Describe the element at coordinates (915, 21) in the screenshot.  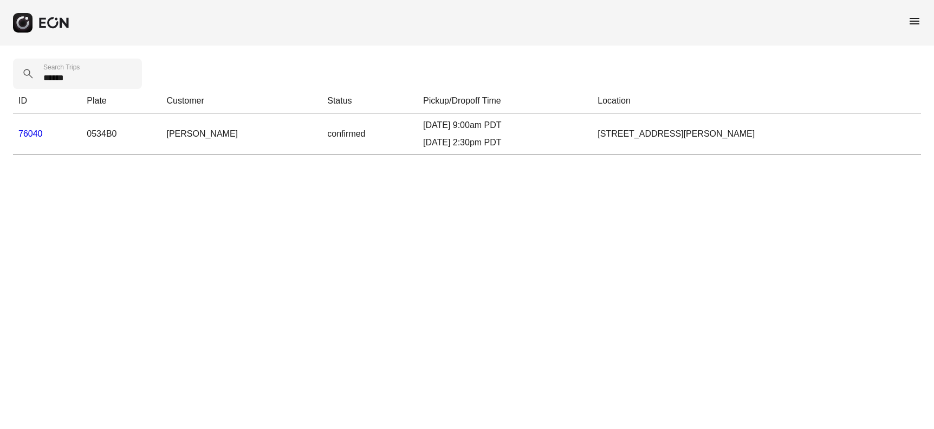
I see `span: menu` at that location.